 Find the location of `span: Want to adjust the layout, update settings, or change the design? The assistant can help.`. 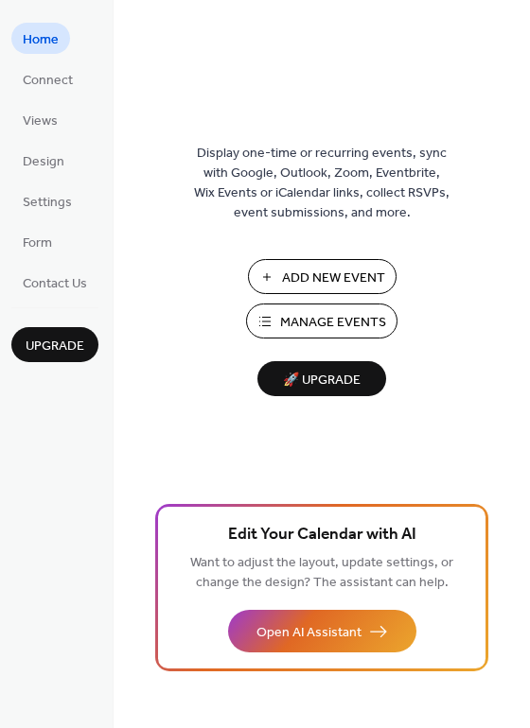

span: Want to adjust the layout, update settings, or change the design? The assistant can help. is located at coordinates (322, 573).